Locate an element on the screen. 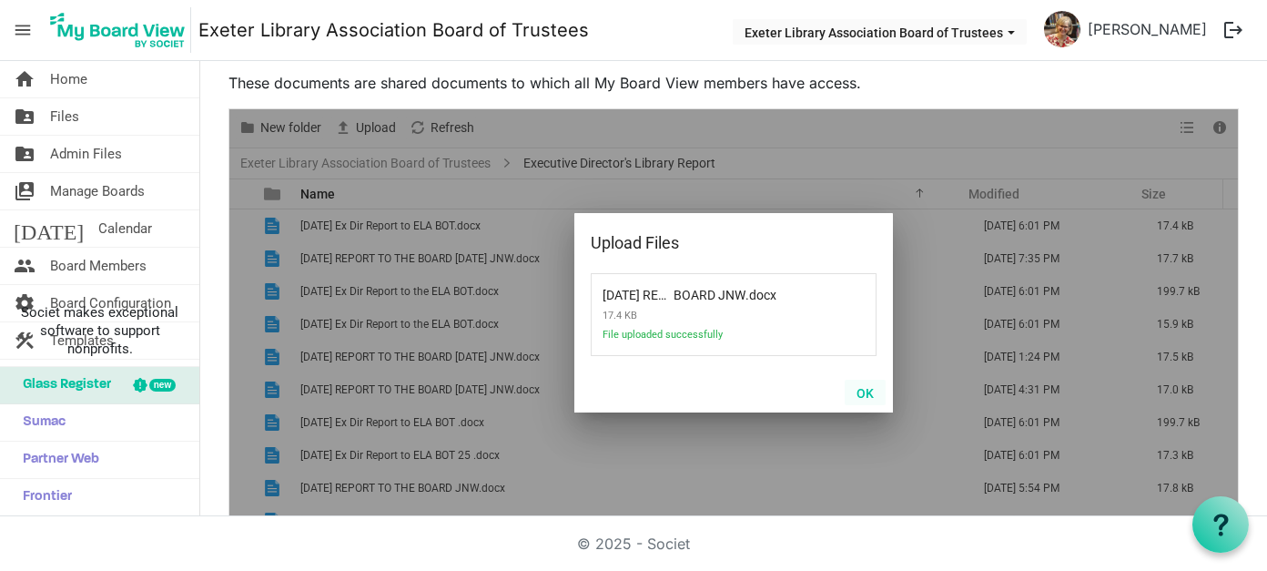  span: home is located at coordinates (25, 79).